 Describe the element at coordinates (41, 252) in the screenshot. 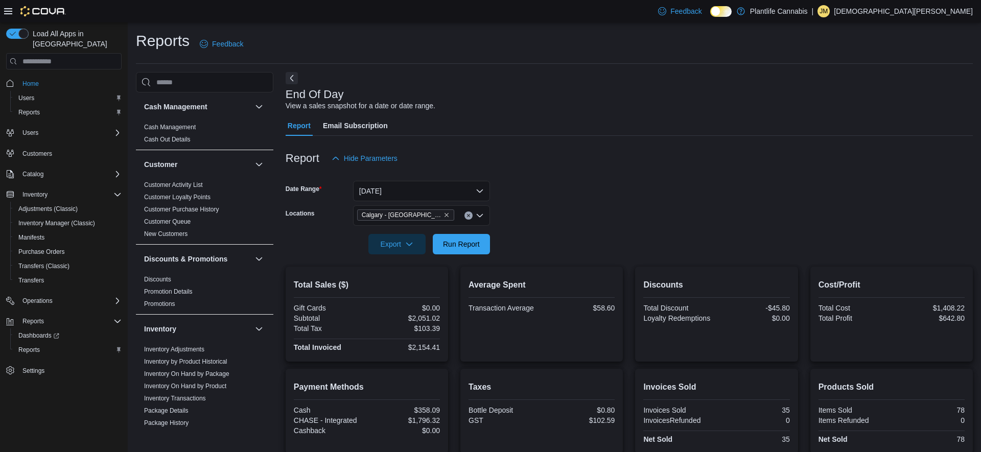

I see `span: Purchase Orders` at that location.